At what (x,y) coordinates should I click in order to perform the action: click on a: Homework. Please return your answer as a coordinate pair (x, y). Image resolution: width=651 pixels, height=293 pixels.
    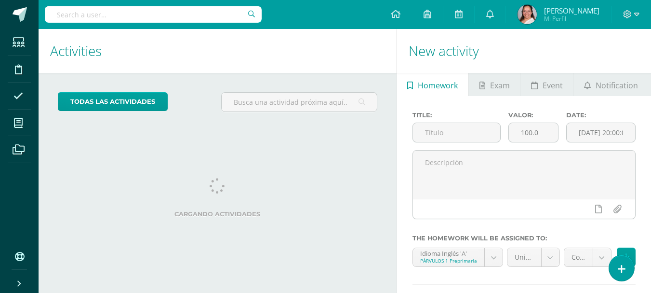
    Looking at the image, I should click on (433, 84).